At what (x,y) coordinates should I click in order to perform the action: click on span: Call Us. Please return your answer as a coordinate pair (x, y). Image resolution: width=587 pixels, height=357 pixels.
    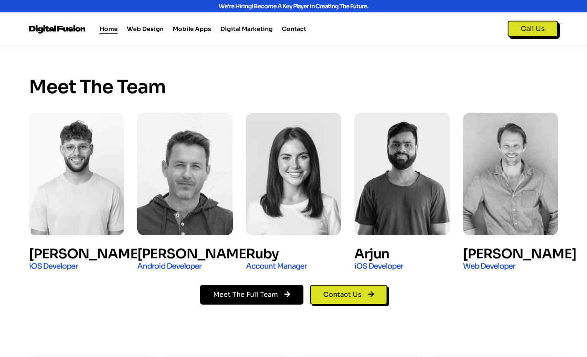
    Looking at the image, I should click on (532, 29).